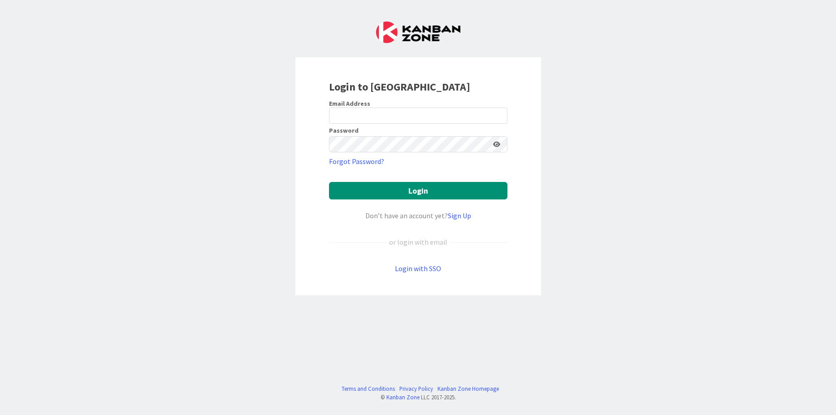 This screenshot has width=836, height=415. What do you see at coordinates (403, 397) in the screenshot?
I see `a: Kanban Zone` at bounding box center [403, 397].